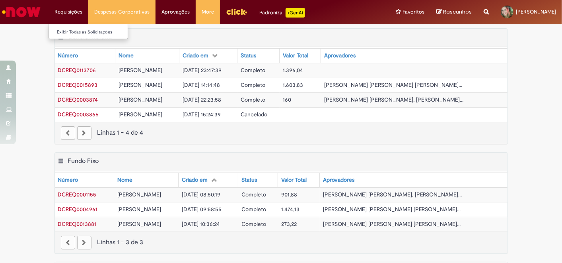 The image size is (562, 263). Describe the element at coordinates (254, 114) in the screenshot. I see `span: Cancelado` at that location.